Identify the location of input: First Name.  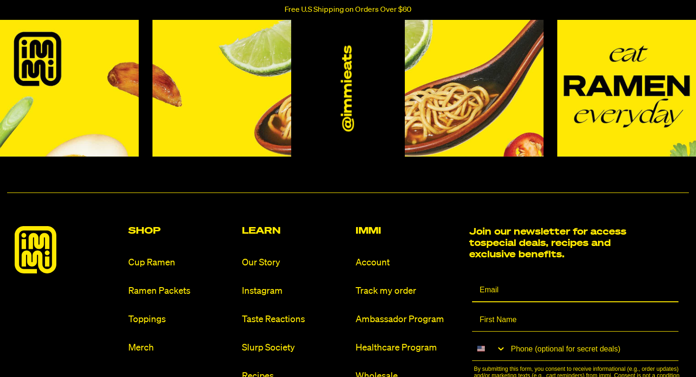
(575, 320).